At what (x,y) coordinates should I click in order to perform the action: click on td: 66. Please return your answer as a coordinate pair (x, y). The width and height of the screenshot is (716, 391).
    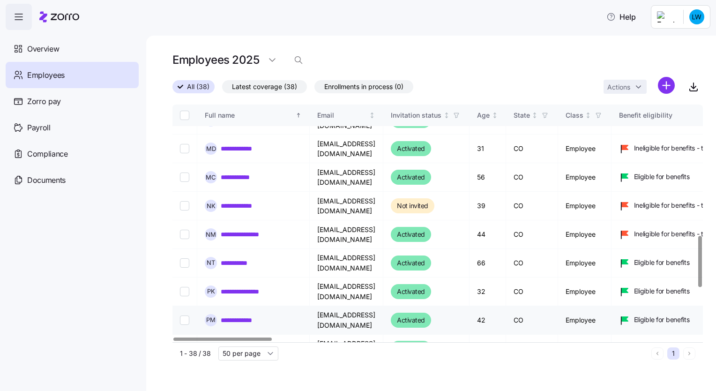
    Looking at the image, I should click on (487, 263).